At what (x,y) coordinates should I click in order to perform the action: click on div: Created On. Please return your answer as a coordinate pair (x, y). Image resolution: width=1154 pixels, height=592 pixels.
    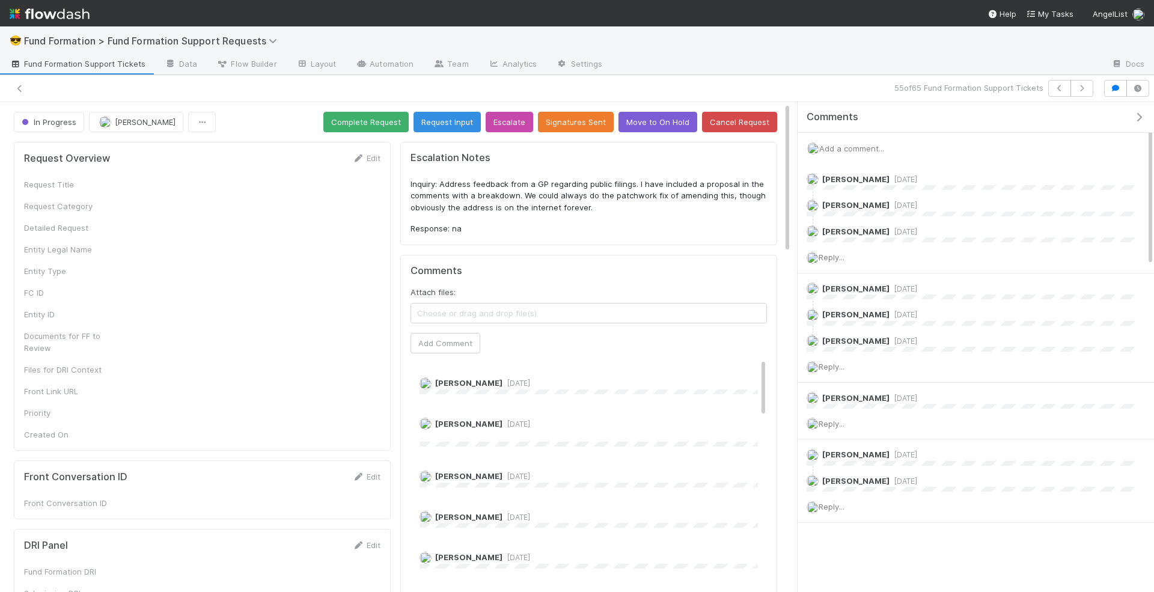
    Looking at the image, I should click on (69, 434).